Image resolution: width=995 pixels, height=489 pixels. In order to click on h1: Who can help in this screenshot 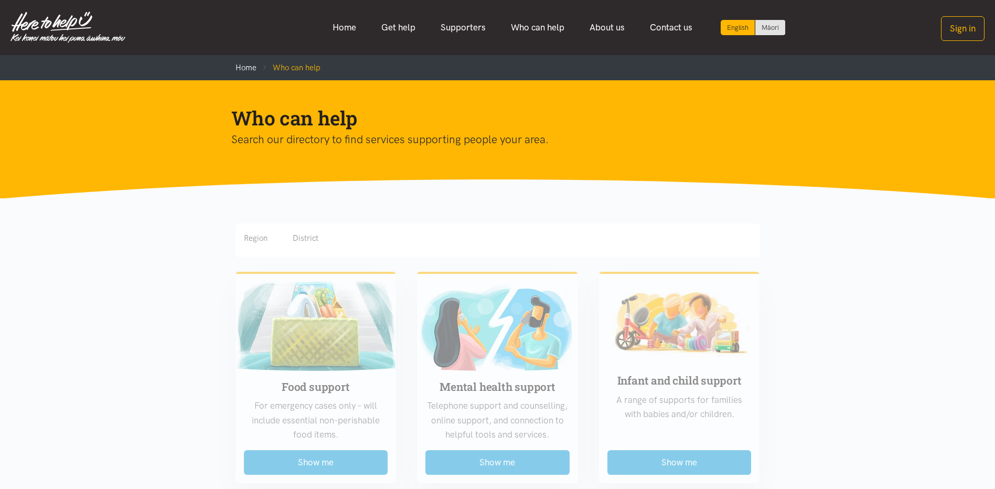, I will do `click(489, 118)`.